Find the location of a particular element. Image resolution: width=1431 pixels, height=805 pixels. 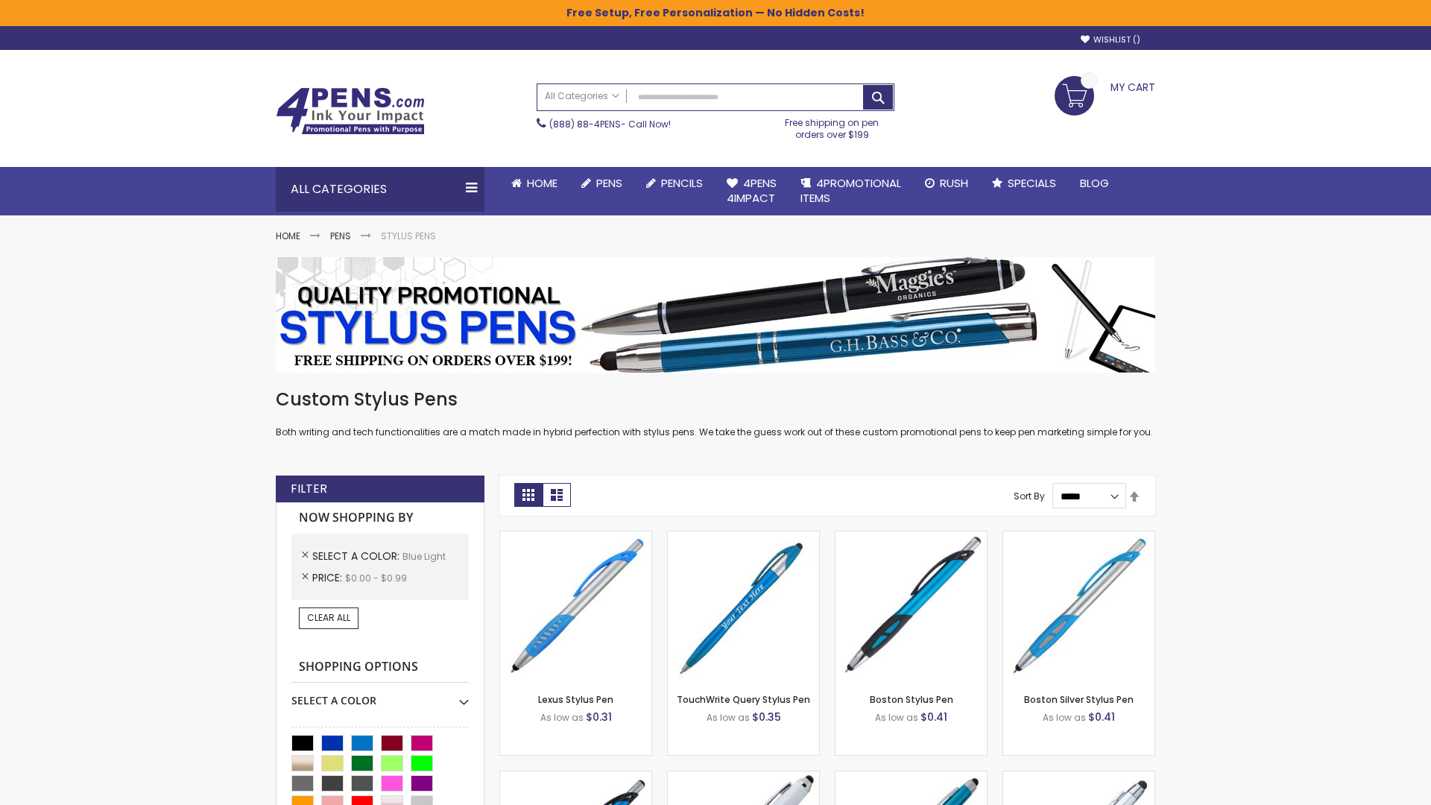

span: Blog is located at coordinates (1094, 183).